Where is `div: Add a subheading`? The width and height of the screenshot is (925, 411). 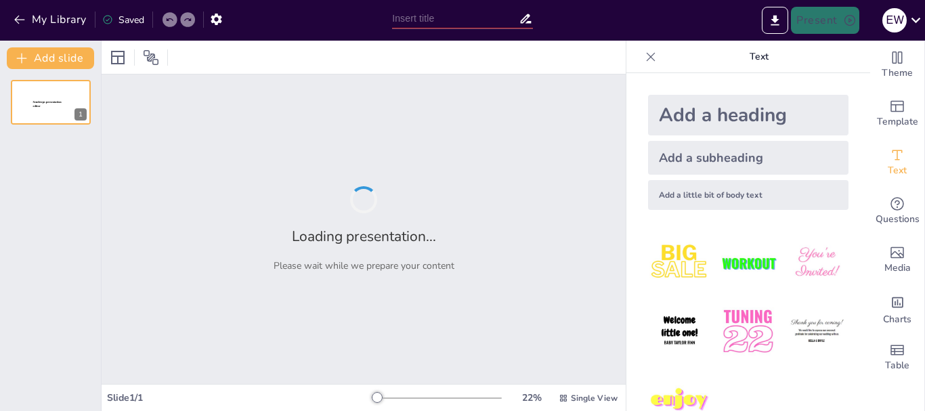
div: Add a subheading is located at coordinates (748, 158).